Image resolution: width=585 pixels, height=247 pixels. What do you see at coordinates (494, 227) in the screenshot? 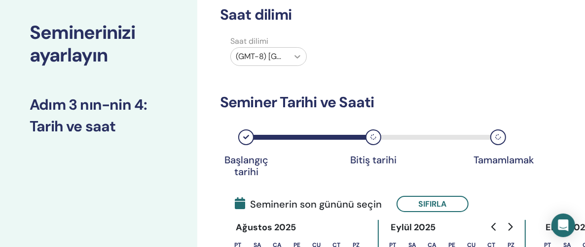
I see `button: Go to previous month` at bounding box center [494, 227].